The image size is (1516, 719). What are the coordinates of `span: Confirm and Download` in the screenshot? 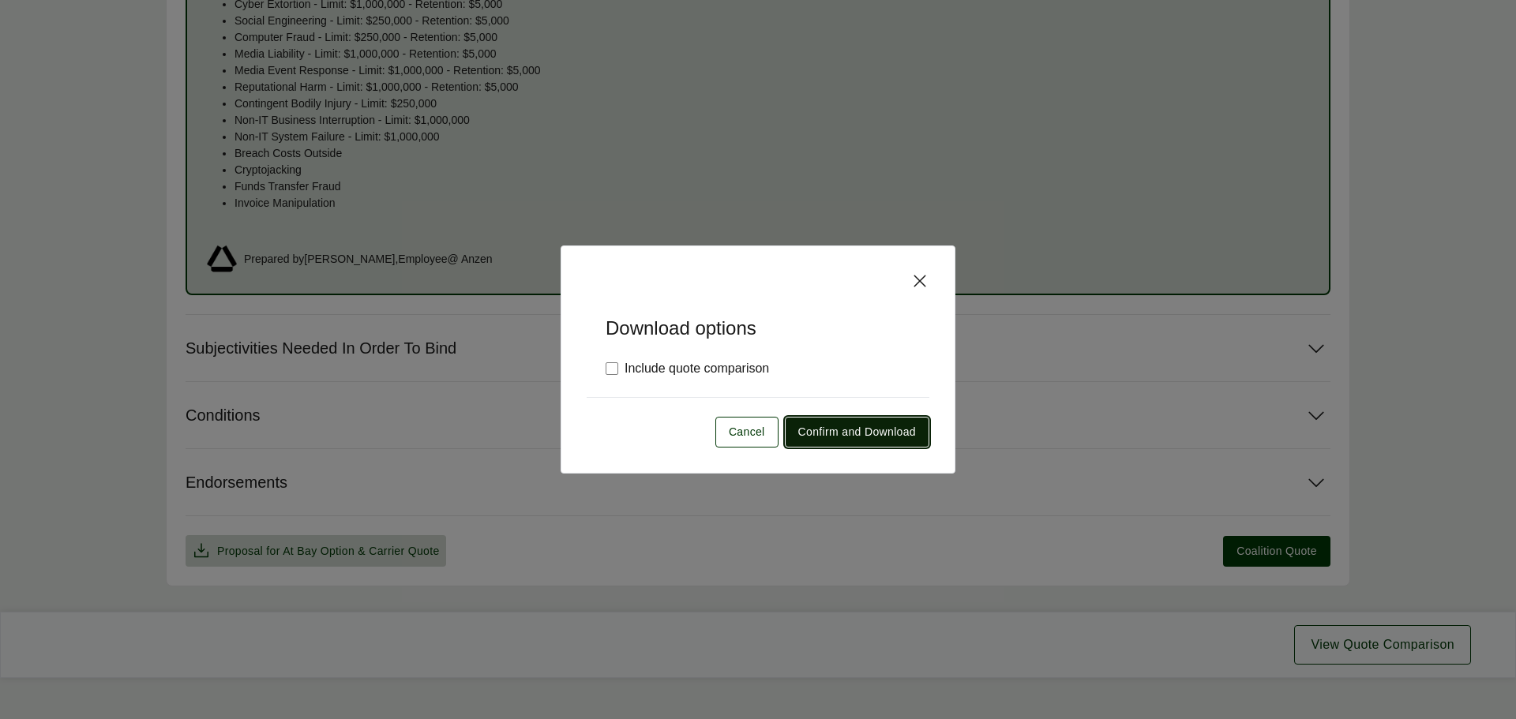 It's located at (856, 432).